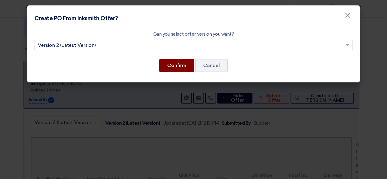 This screenshot has height=179, width=387. I want to click on button: Close, so click(348, 16).